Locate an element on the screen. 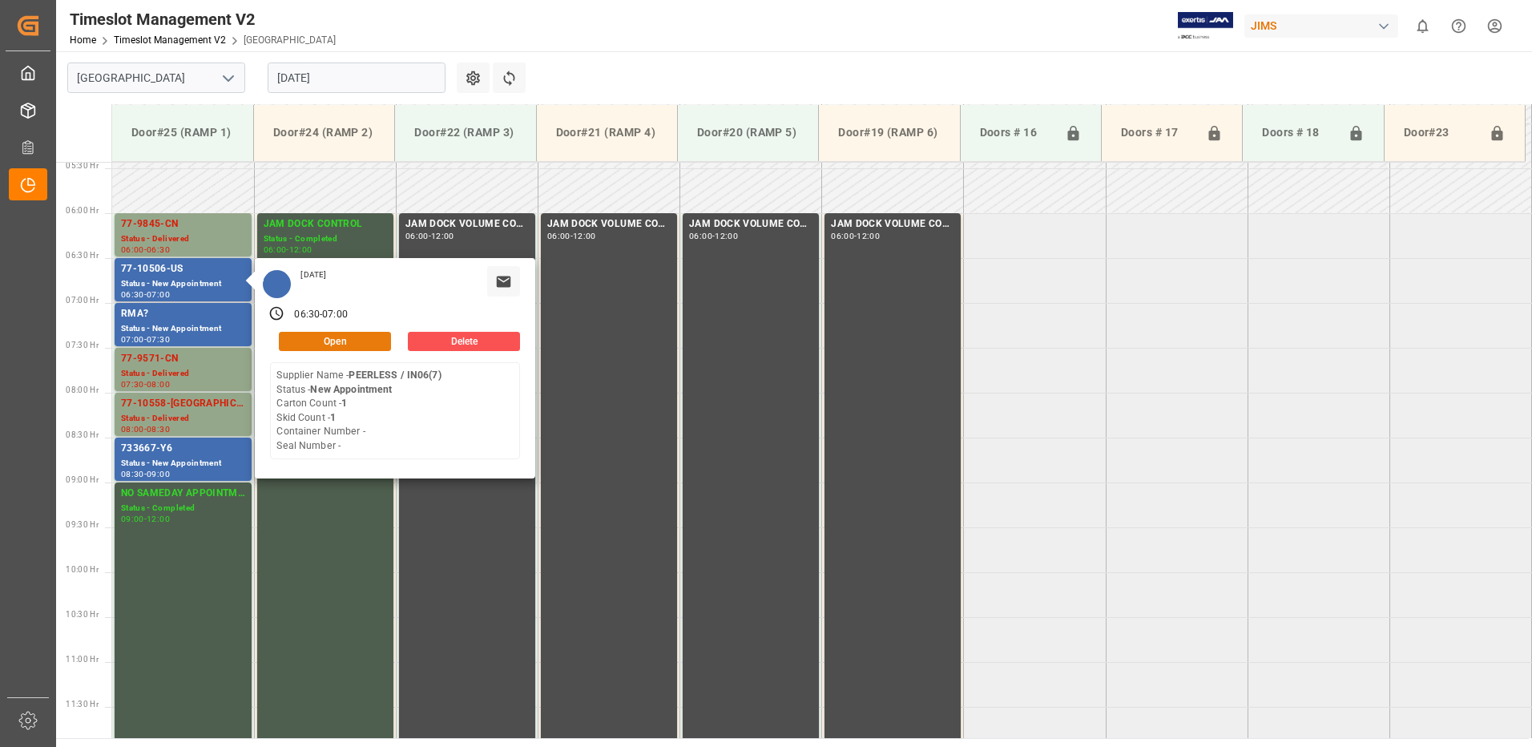  span: 06:30 Hr is located at coordinates (82, 255).